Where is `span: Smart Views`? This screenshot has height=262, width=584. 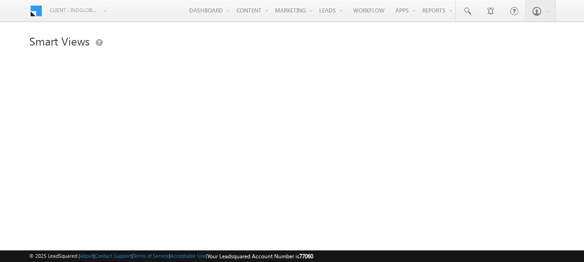 span: Smart Views is located at coordinates (59, 41).